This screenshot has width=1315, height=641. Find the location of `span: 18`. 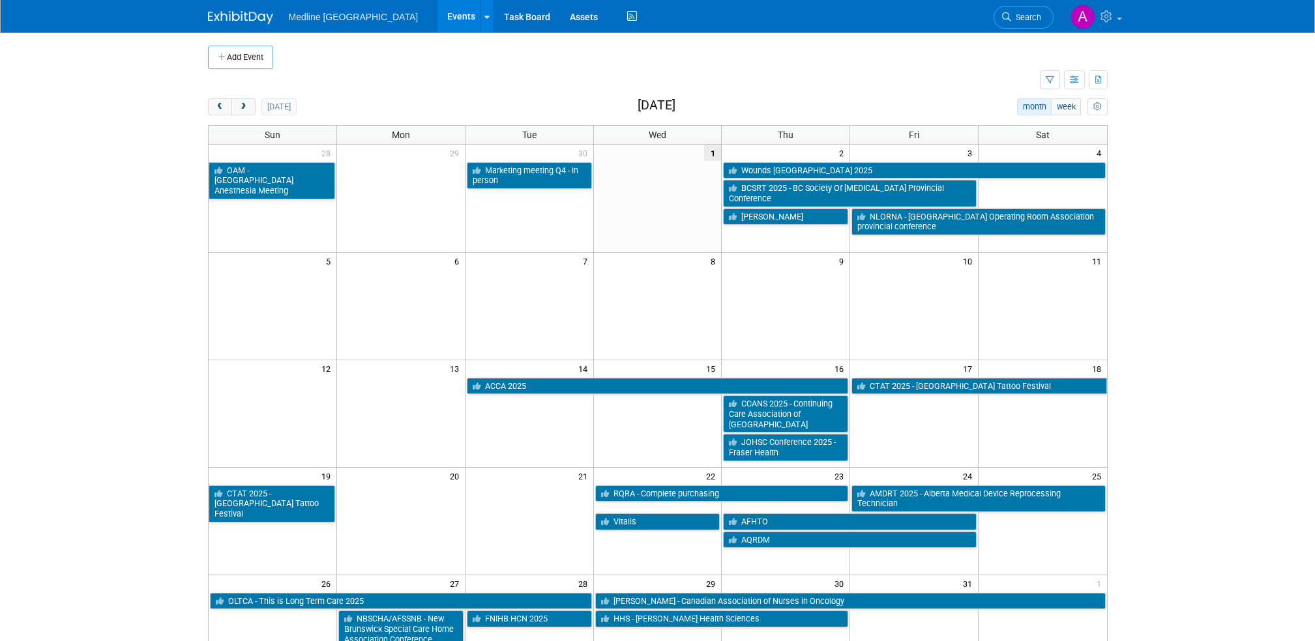

span: 18 is located at coordinates (1098, 368).